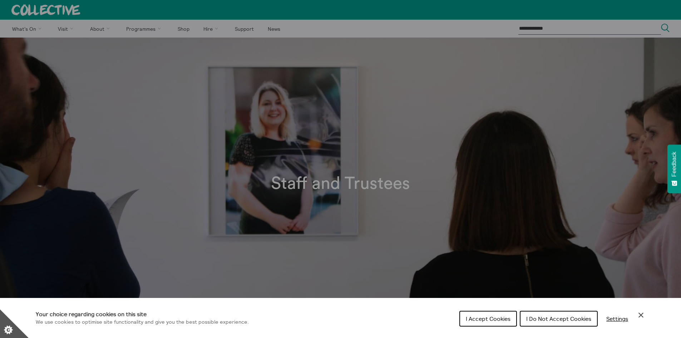  Describe the element at coordinates (617, 318) in the screenshot. I see `span: Settings` at that location.